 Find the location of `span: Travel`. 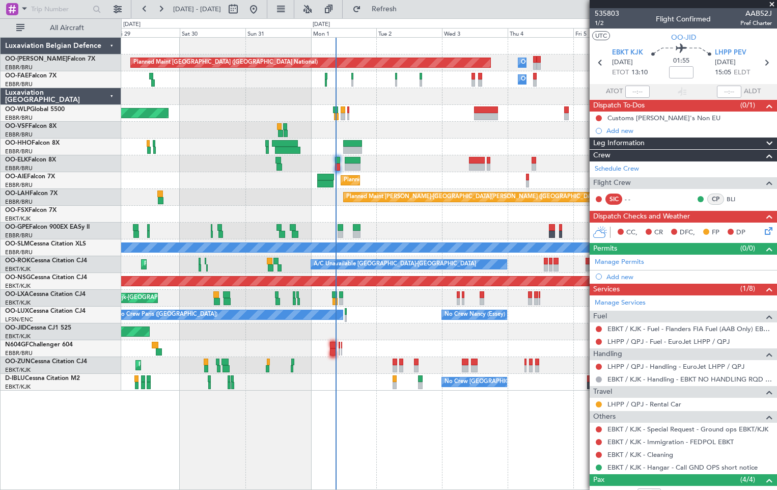

span: Travel is located at coordinates (602, 392).